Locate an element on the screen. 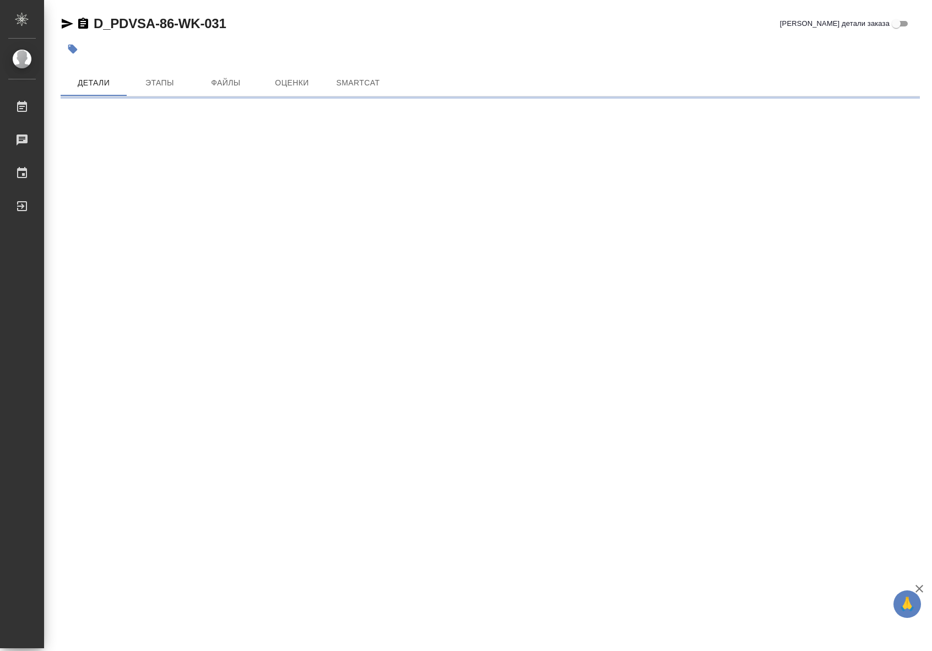 This screenshot has height=651, width=932. button: Добавить тэг is located at coordinates (73, 49).